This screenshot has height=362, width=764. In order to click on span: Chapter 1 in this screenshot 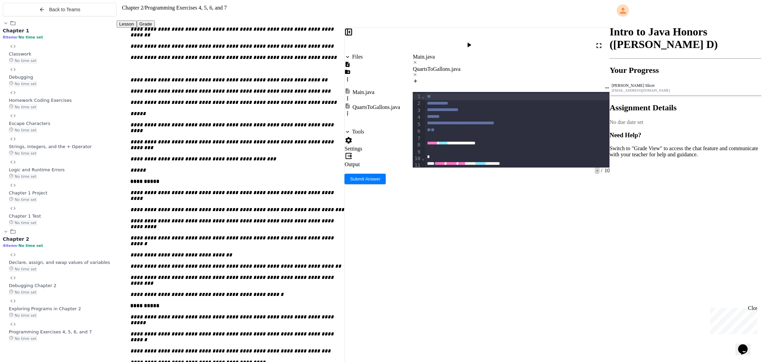, I will do `click(16, 31)`.